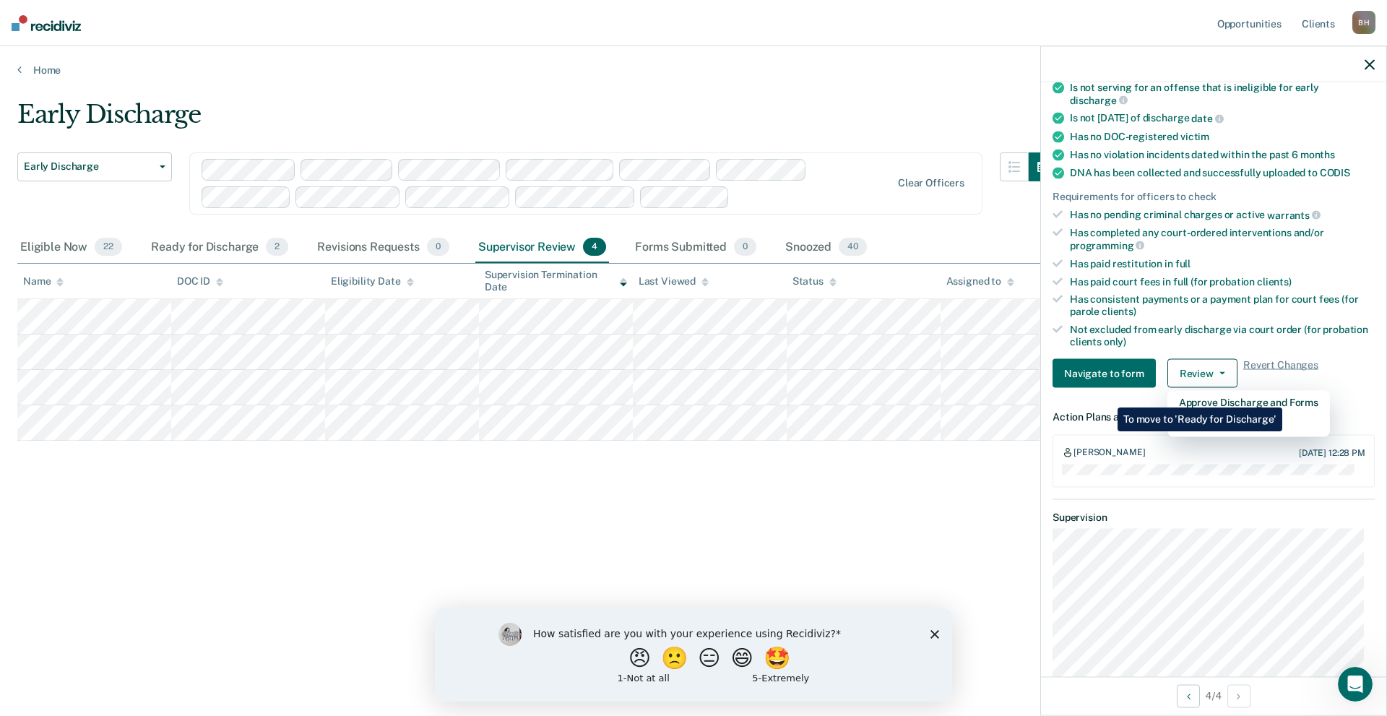 Image resolution: width=1387 pixels, height=716 pixels. What do you see at coordinates (1222, 136) in the screenshot?
I see `div: Has no DOC-registered` at bounding box center [1222, 136].